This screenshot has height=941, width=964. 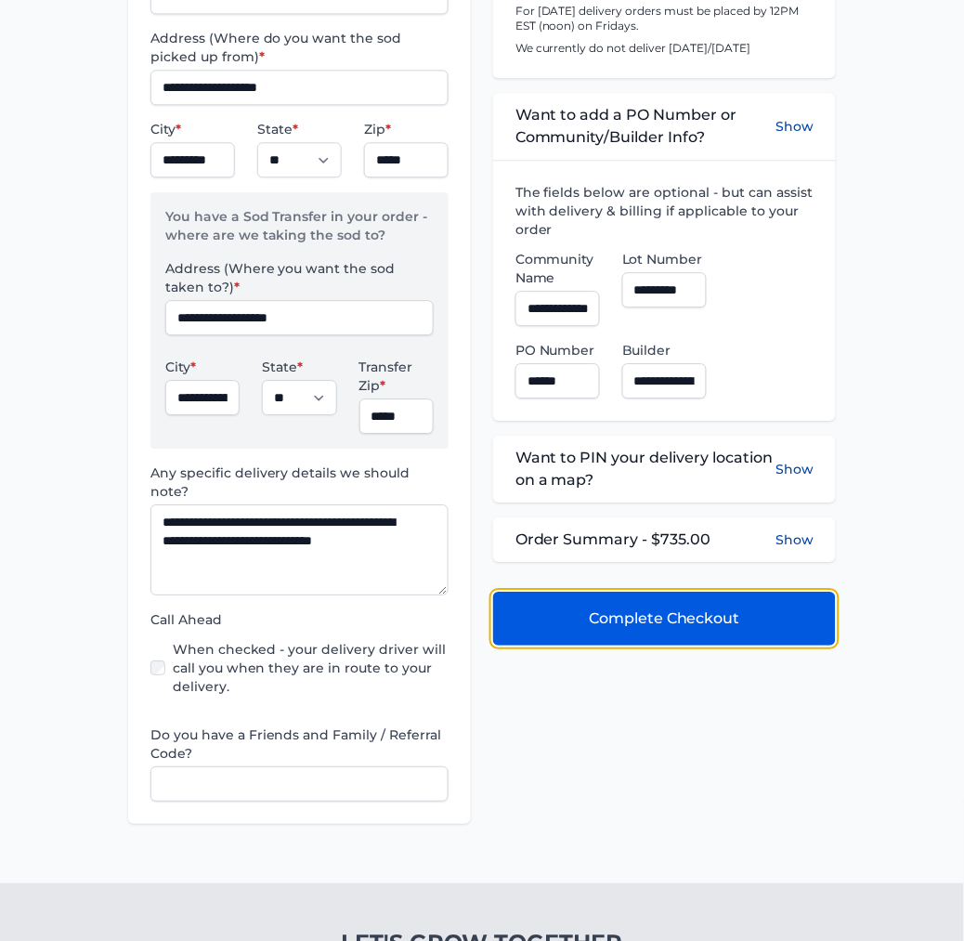 What do you see at coordinates (299, 744) in the screenshot?
I see `label: Do you have a Friends and Family / Referral Code?` at bounding box center [299, 744].